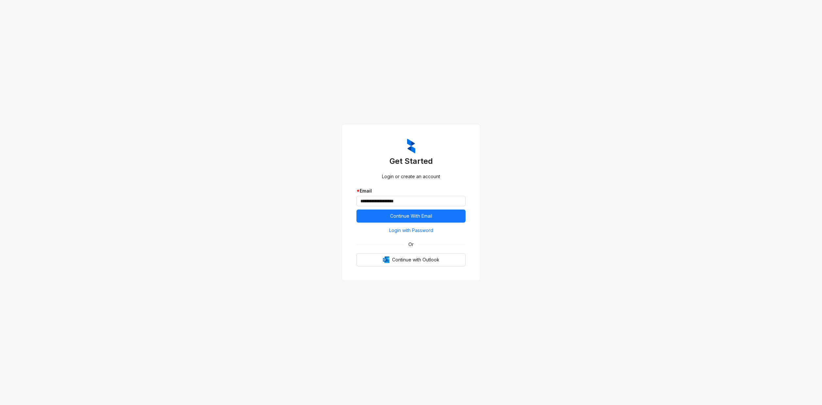 This screenshot has height=405, width=822. Describe the element at coordinates (411, 161) in the screenshot. I see `h3: Get Started` at that location.